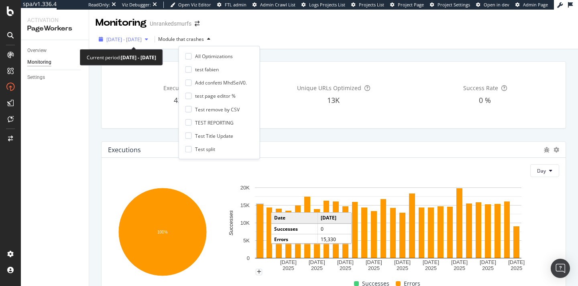 This screenshot has height=286, width=578. What do you see at coordinates (55, 77) in the screenshot?
I see `a: Settings` at bounding box center [55, 77].